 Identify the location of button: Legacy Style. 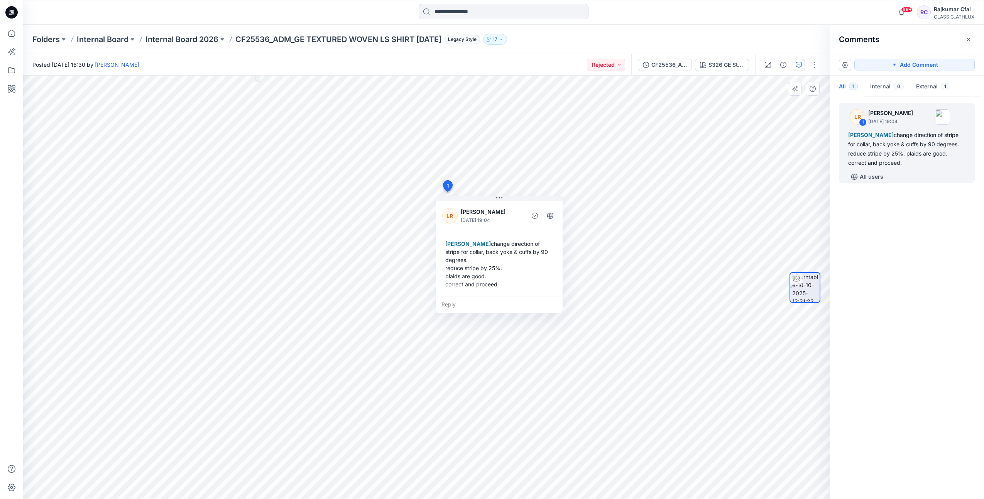
(461, 39).